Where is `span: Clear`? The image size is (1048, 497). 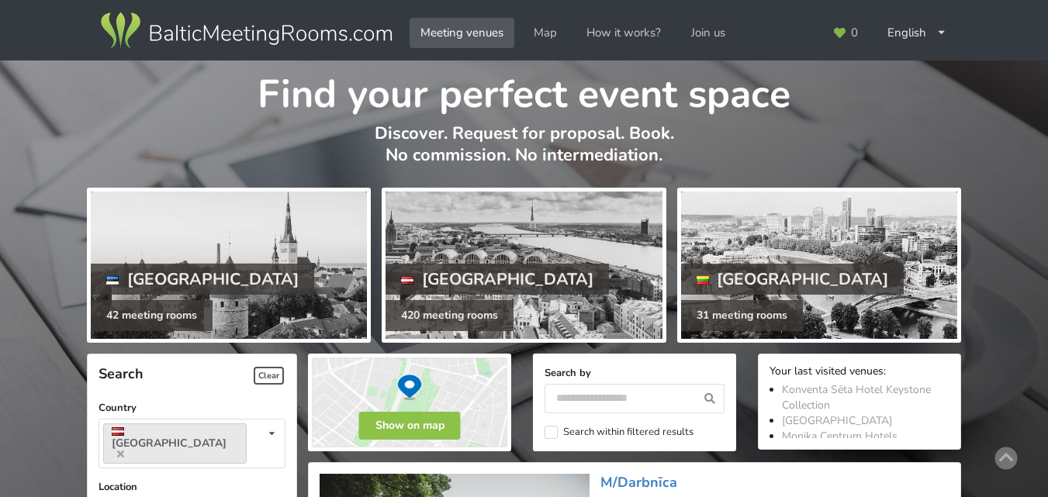 span: Clear is located at coordinates (268, 375).